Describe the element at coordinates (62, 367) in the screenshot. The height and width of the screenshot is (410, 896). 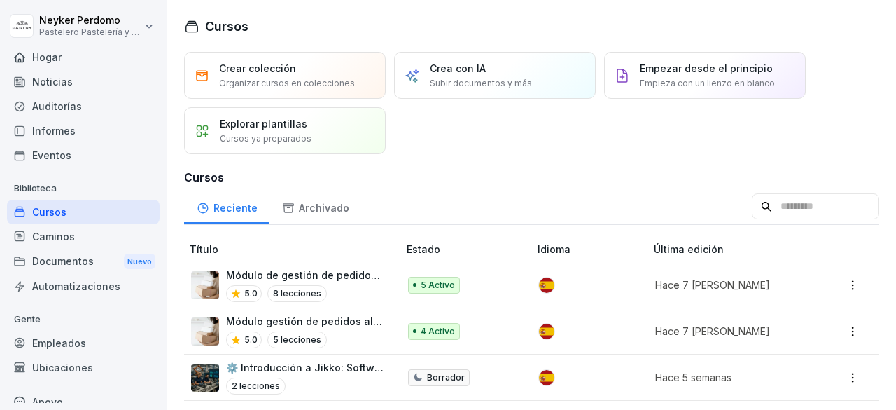
I see `font: Ubicaciones` at that location.